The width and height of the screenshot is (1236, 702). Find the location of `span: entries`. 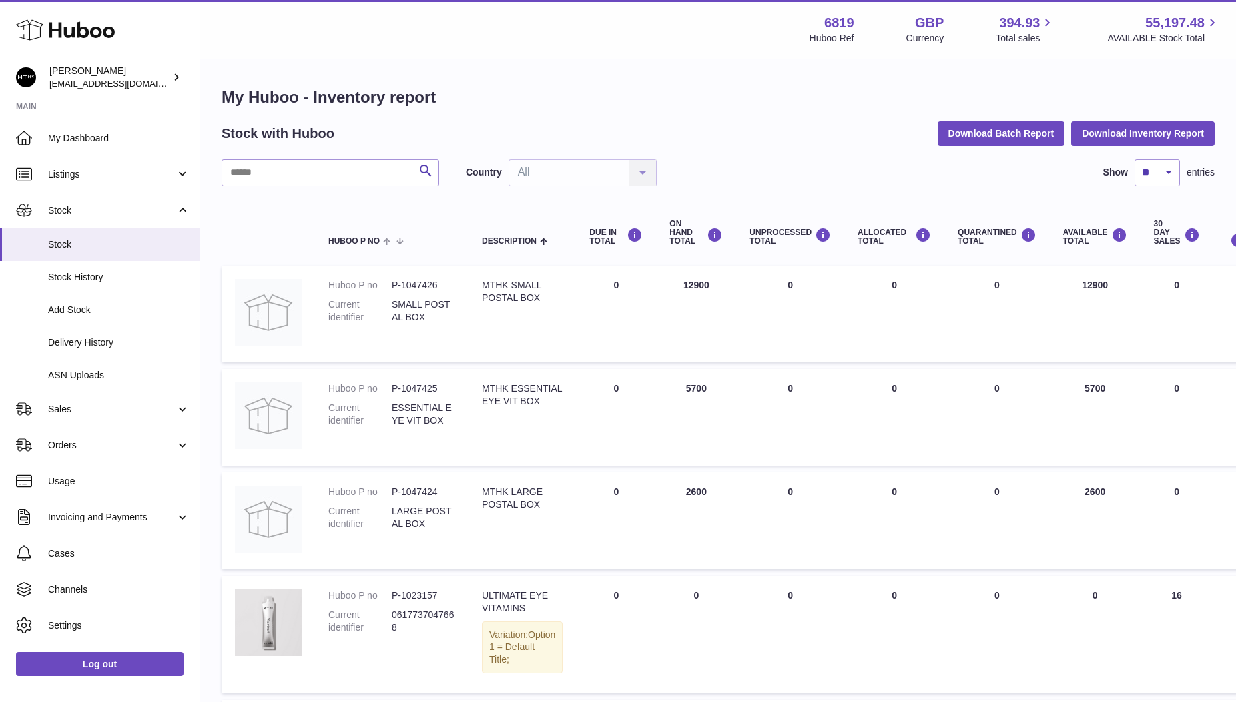

span: entries is located at coordinates (1201, 172).